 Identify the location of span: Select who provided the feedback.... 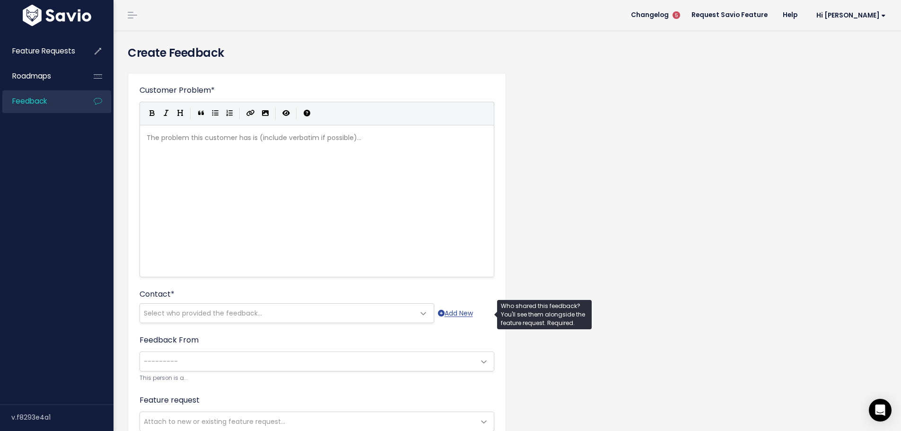
(203, 313).